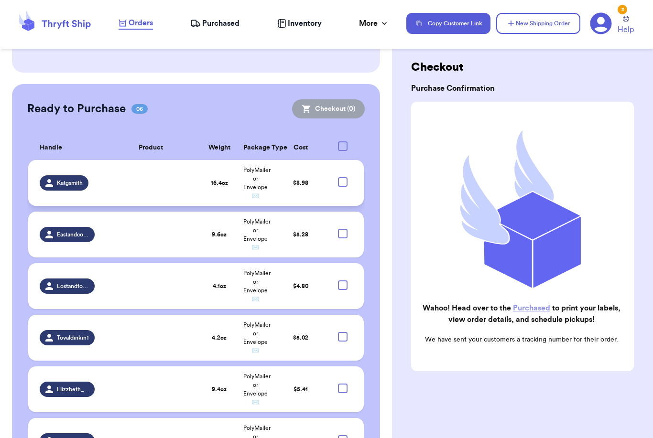 The width and height of the screenshot is (653, 438). I want to click on button: Copy Customer Link, so click(448, 23).